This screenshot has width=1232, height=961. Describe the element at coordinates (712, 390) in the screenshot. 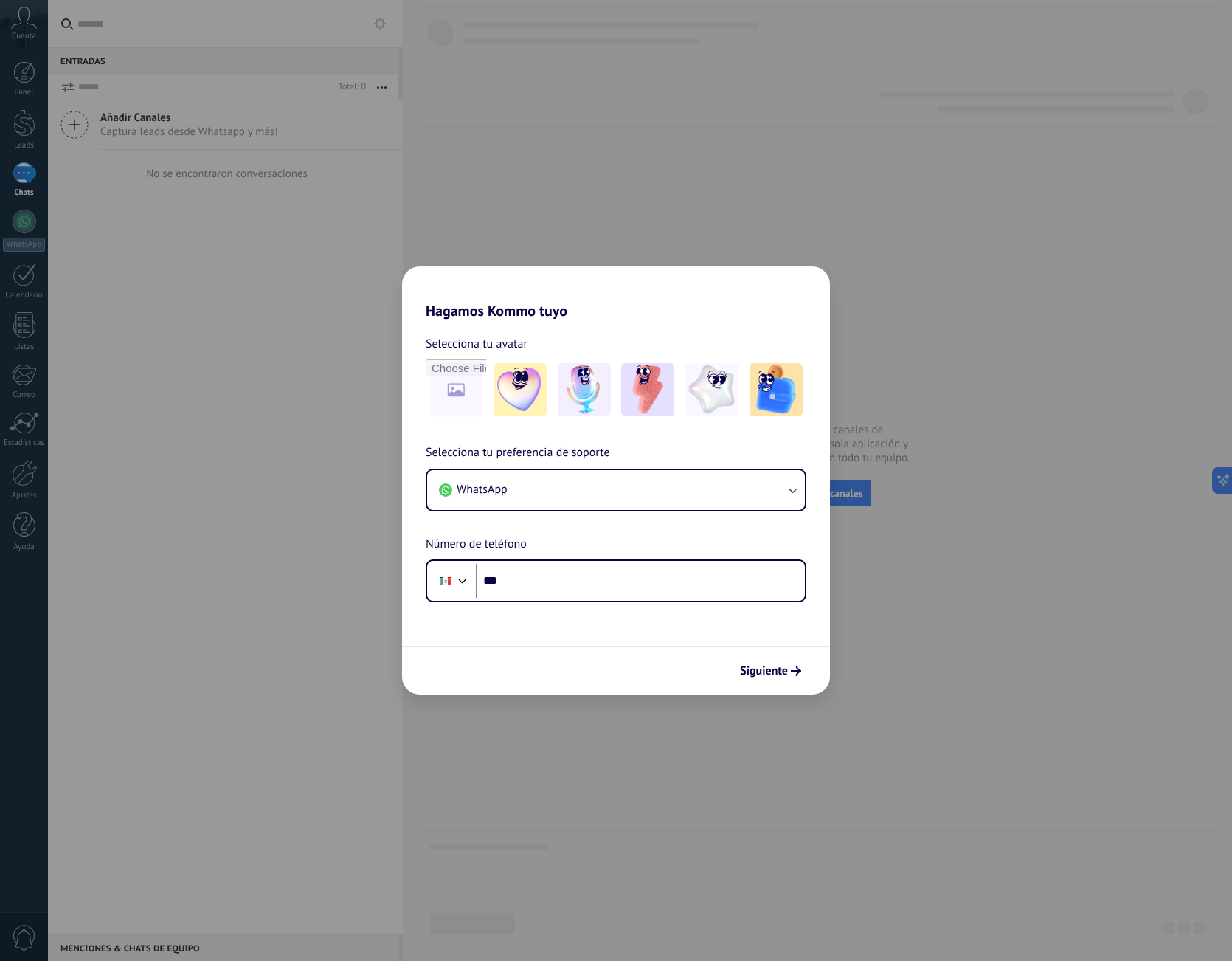

I see `img: -4.jpeg` at that location.